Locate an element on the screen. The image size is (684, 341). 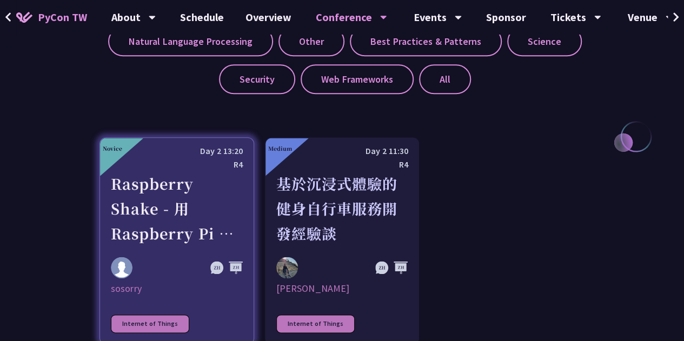
label: Other is located at coordinates (311, 41).